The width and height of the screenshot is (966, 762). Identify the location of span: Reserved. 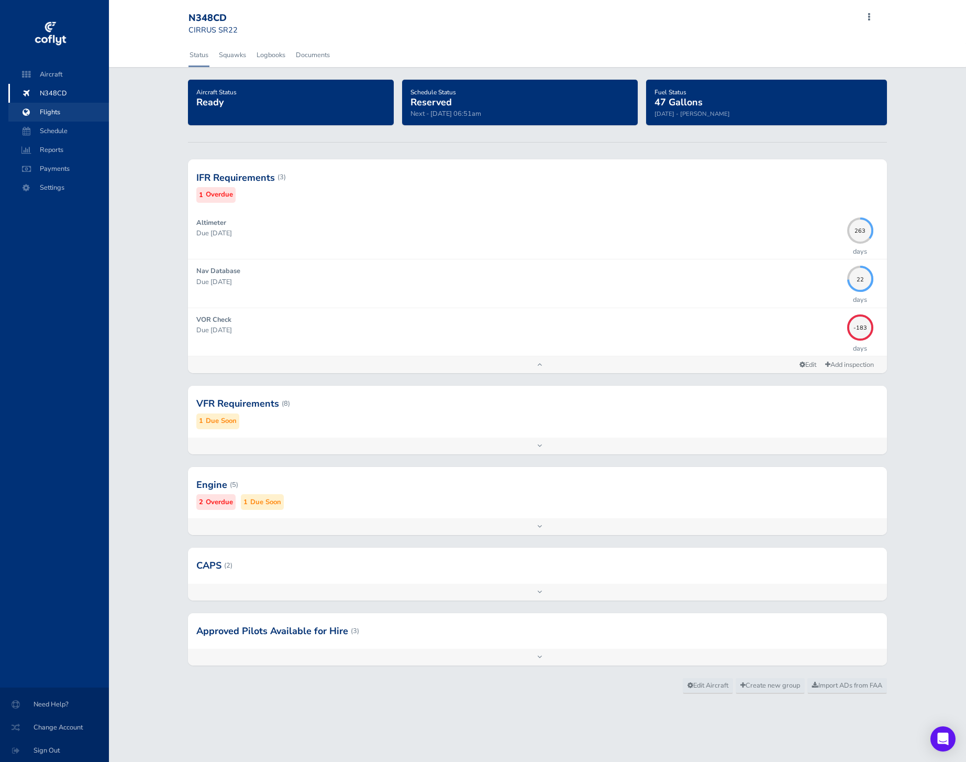
(431, 102).